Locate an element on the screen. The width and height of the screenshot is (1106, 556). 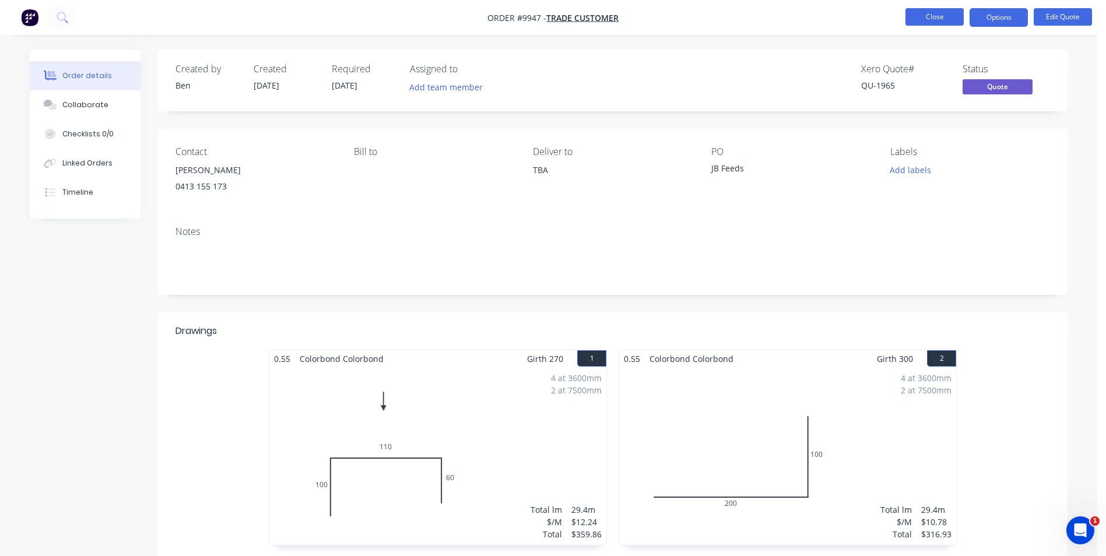
div: $359.86 is located at coordinates (587, 534).